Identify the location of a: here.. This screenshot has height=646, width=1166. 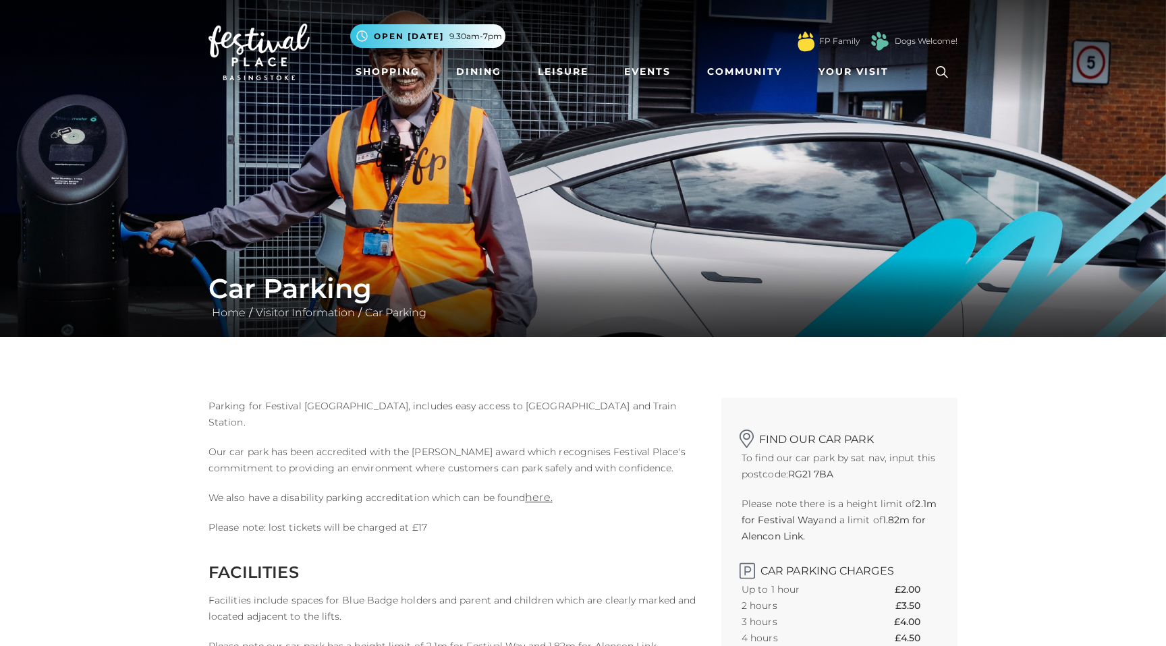
(539, 497).